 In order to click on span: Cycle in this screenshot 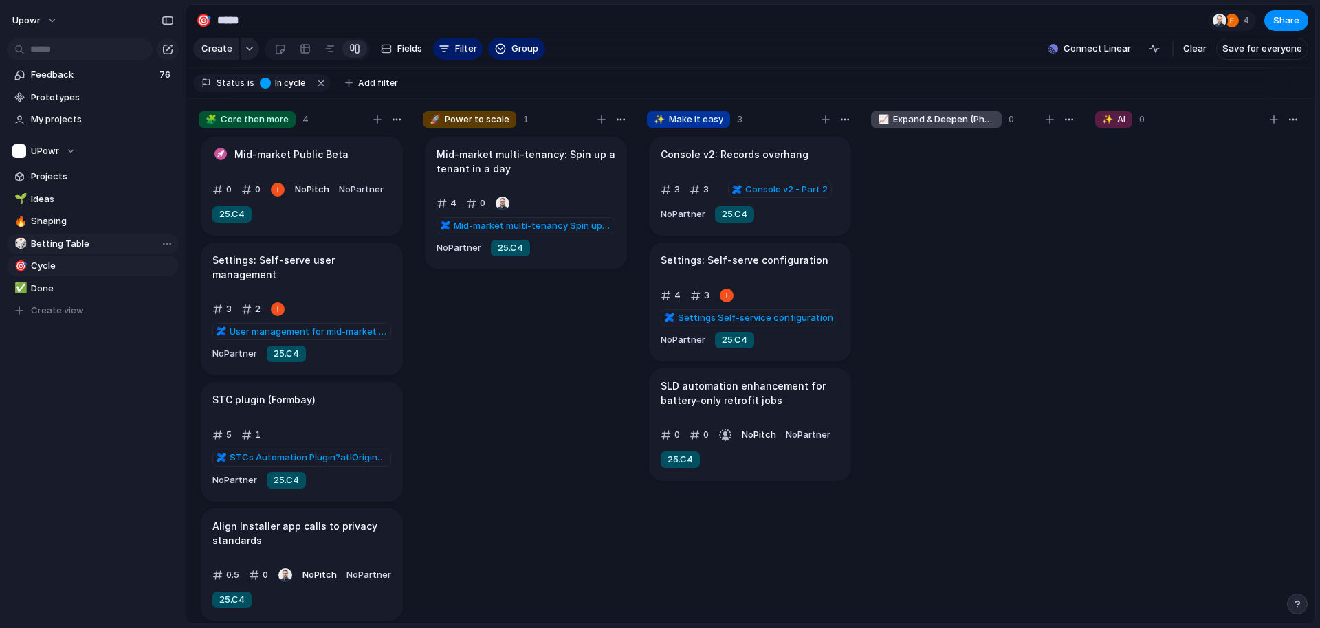, I will do `click(102, 266)`.